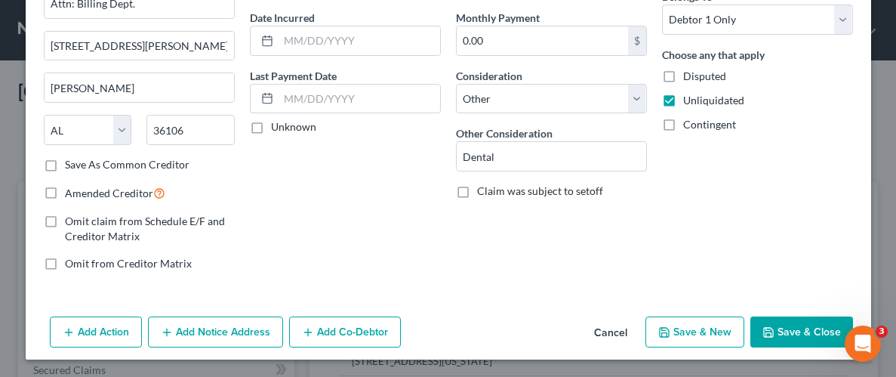 This screenshot has width=896, height=377. What do you see at coordinates (345, 332) in the screenshot?
I see `button: Add Co-Debtor` at bounding box center [345, 332].